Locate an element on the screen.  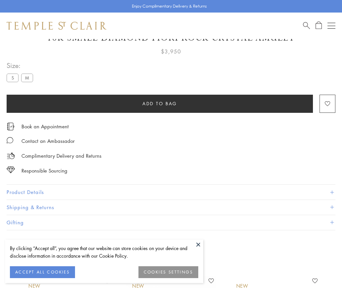
label: M is located at coordinates (27, 78).